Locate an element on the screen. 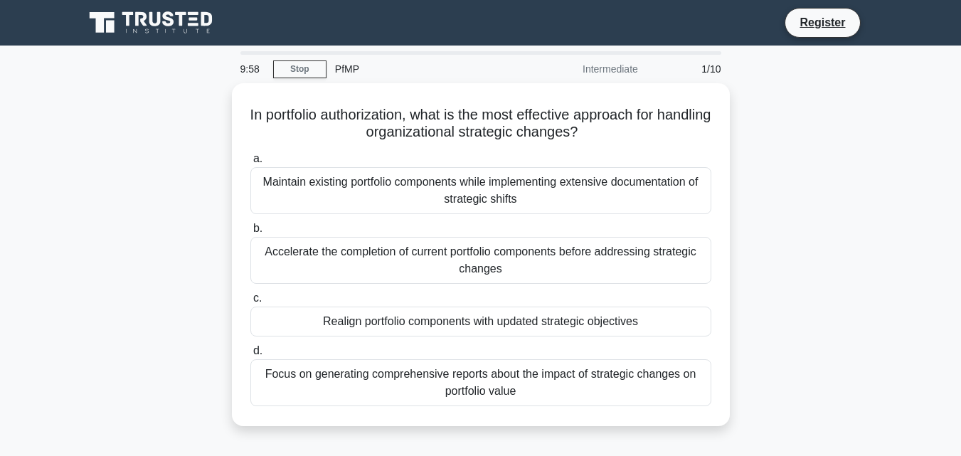 This screenshot has width=961, height=456. div: Focus on generating comprehensive reports about the impact of strategic changes on portfolio value is located at coordinates (481, 383).